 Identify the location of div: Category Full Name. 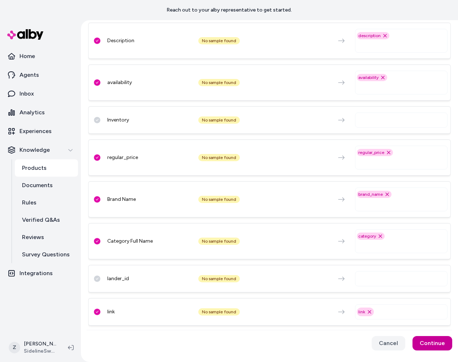
(151, 242).